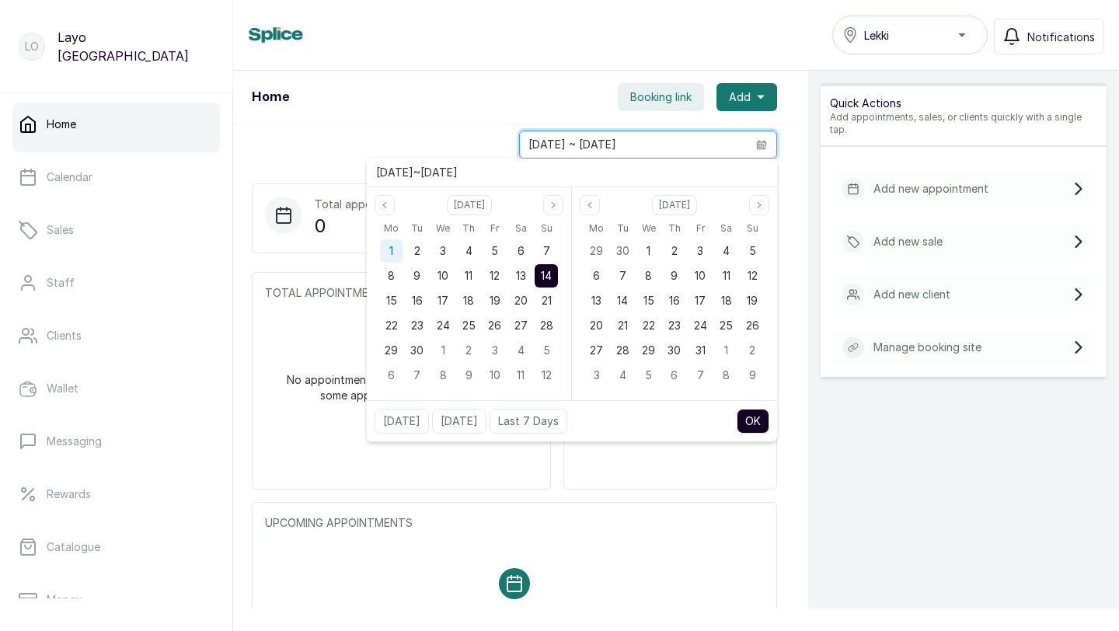 This screenshot has height=631, width=1119. I want to click on p: Wallet, so click(62, 389).